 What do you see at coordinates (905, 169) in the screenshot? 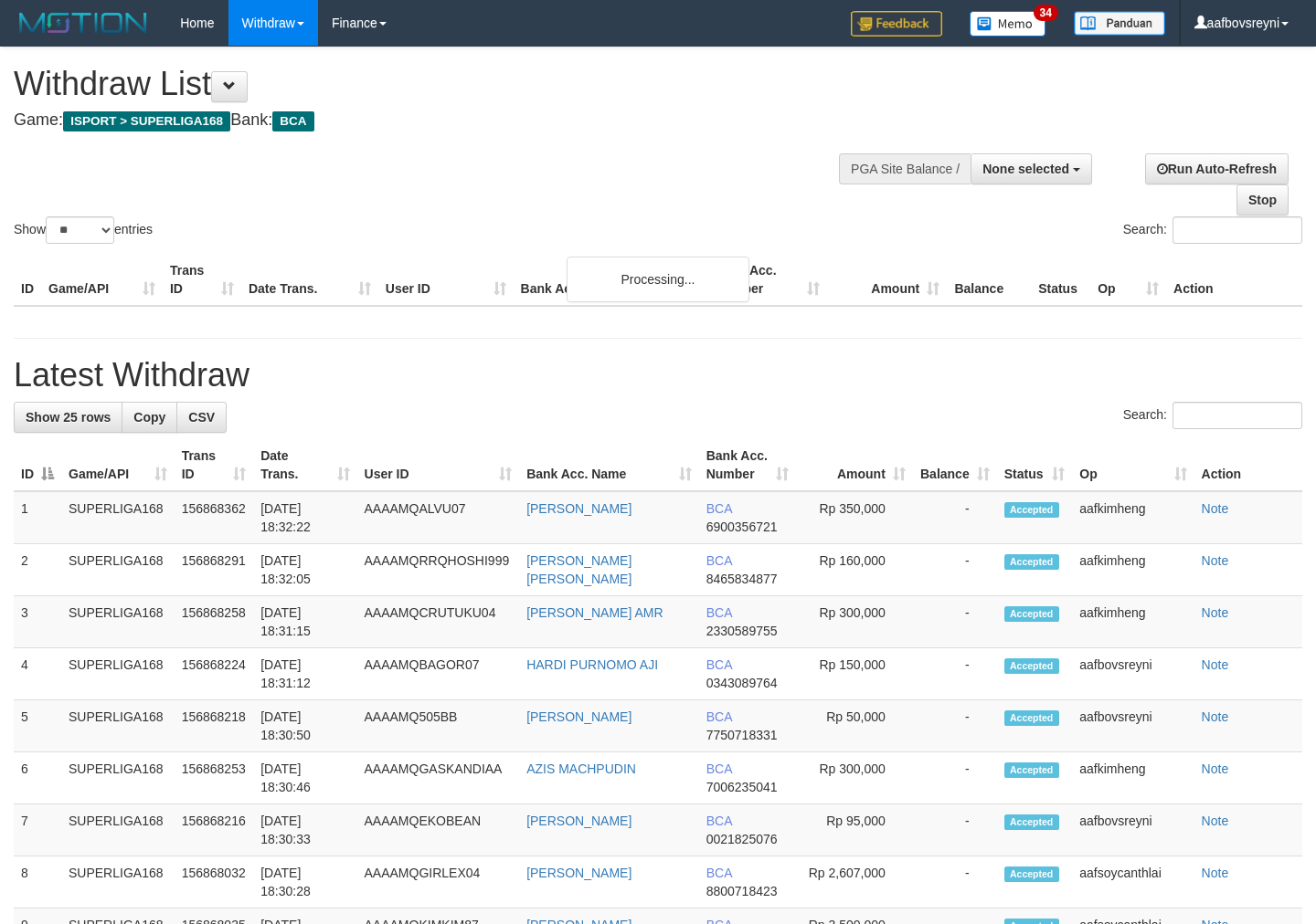
I see `div: PGA Site Balance /` at bounding box center [905, 169].